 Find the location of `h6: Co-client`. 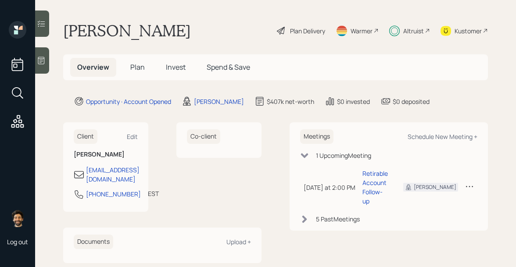

h6: Co-client is located at coordinates (204, 136).